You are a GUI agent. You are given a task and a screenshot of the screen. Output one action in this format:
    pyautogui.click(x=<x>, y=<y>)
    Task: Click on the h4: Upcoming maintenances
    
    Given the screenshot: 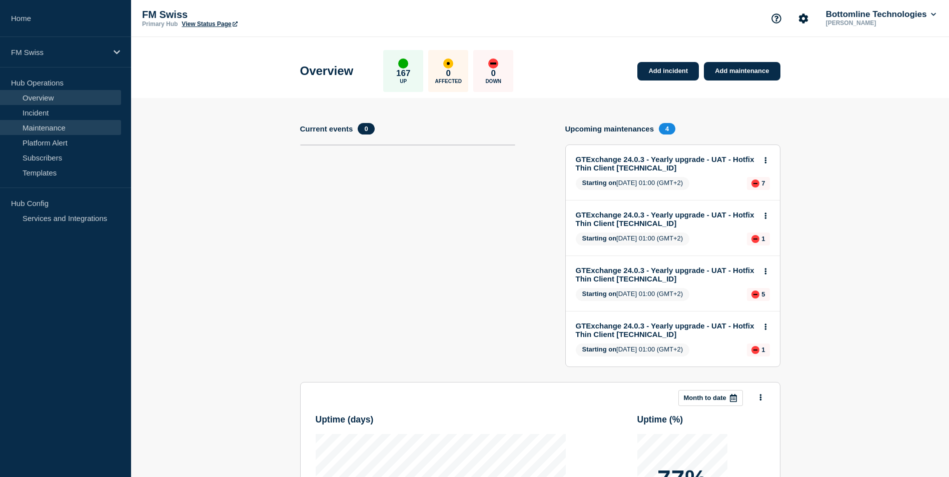 What is the action you would take?
    pyautogui.click(x=610, y=129)
    